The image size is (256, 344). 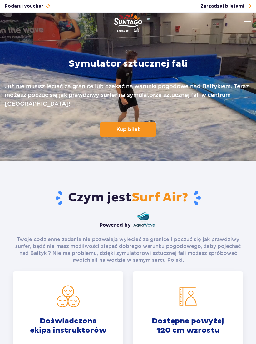 What do you see at coordinates (128, 23) in the screenshot?
I see `a: Park of Poland` at bounding box center [128, 23].